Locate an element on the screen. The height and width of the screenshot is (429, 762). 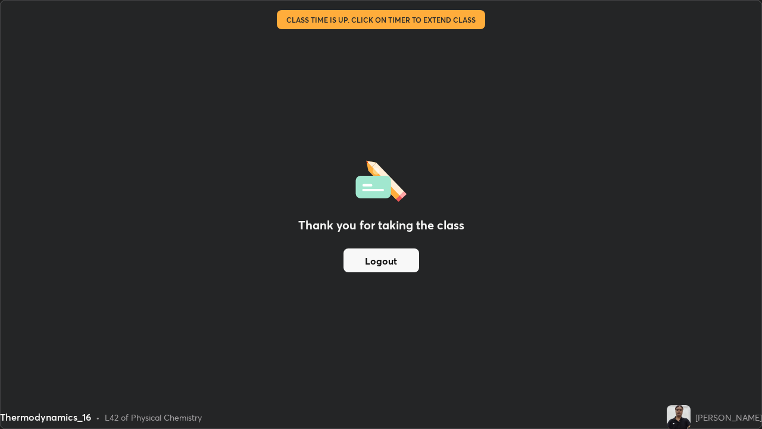
div: L42 of Physical Chemistry is located at coordinates (153, 417).